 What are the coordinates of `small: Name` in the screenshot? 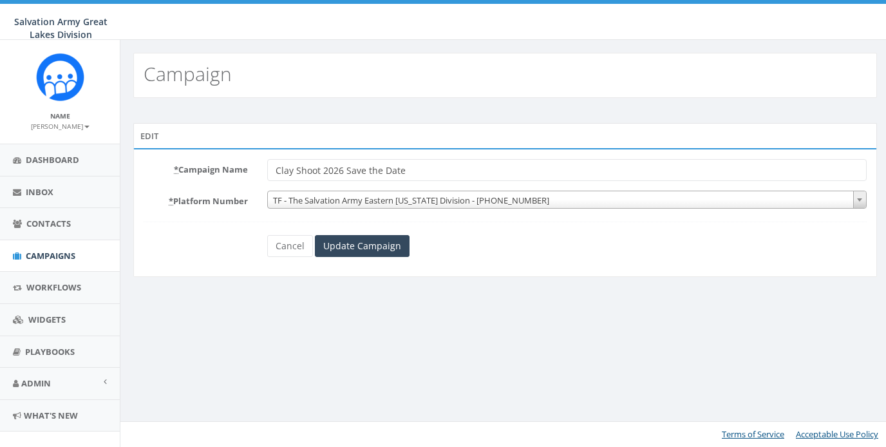 It's located at (60, 116).